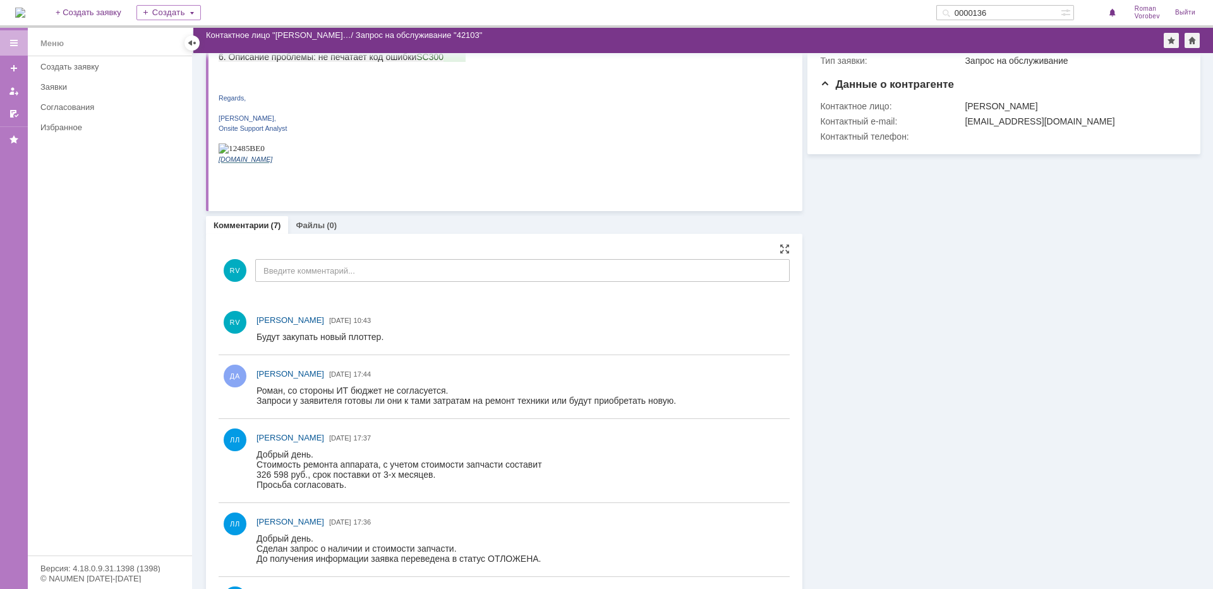  What do you see at coordinates (112, 107) in the screenshot?
I see `a: Согласования` at bounding box center [112, 107].